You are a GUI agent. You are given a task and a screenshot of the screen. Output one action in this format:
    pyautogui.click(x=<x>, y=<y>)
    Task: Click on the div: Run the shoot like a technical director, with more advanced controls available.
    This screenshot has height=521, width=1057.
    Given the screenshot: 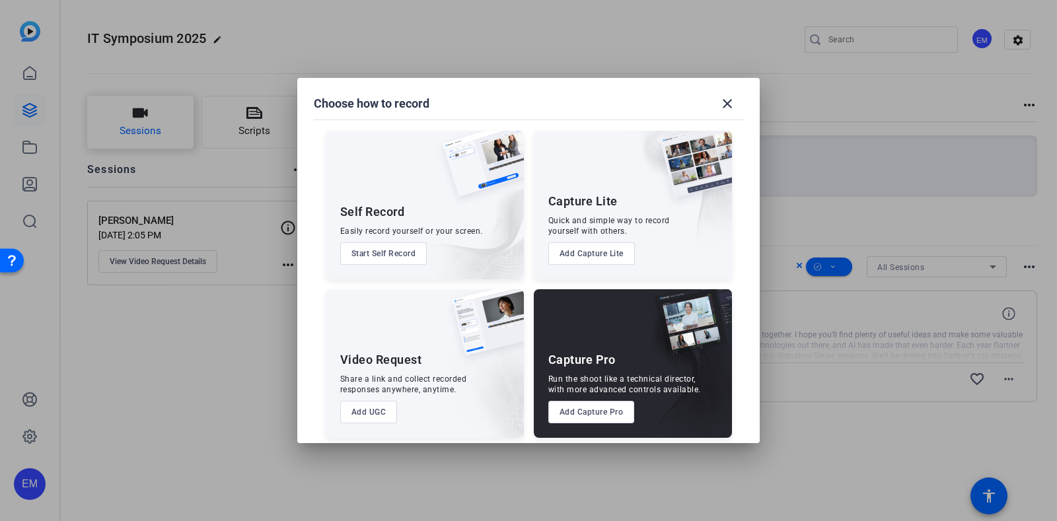 What is the action you would take?
    pyautogui.click(x=625, y=385)
    